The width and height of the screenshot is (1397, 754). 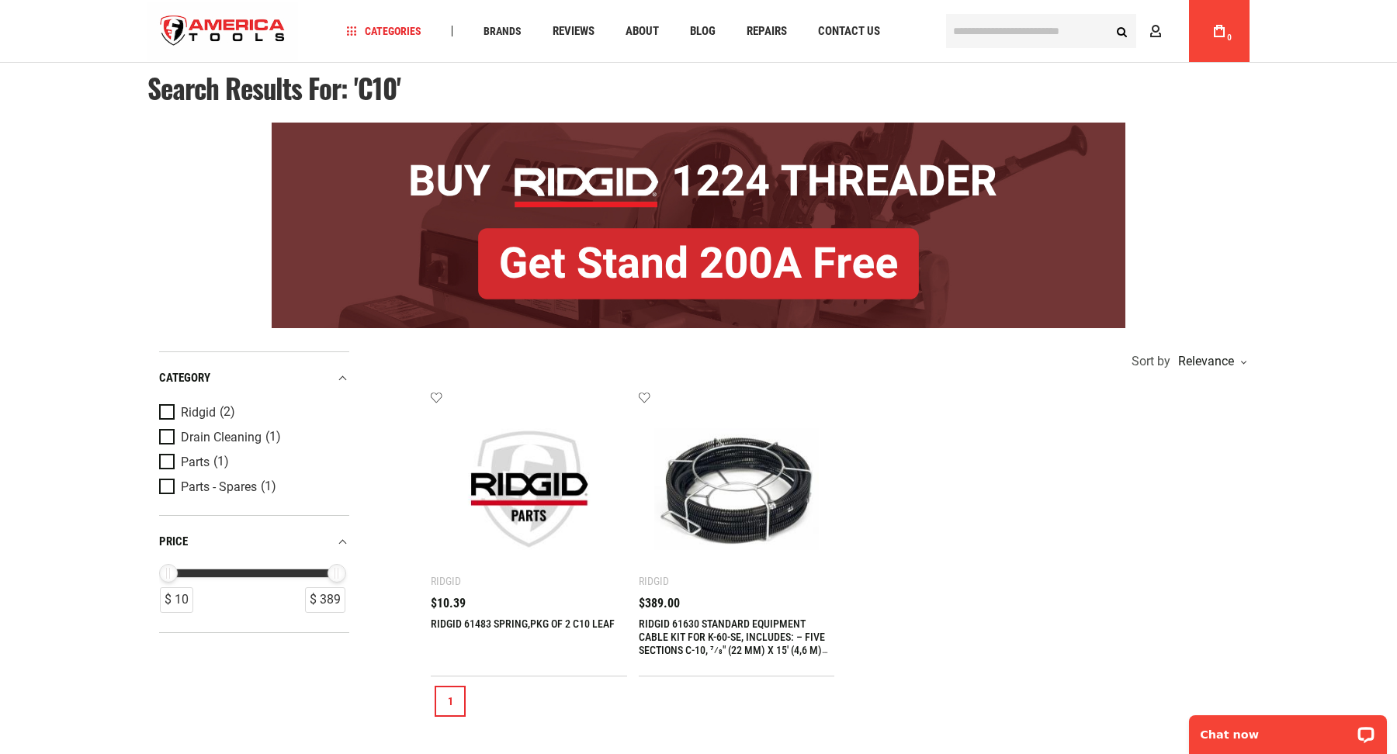 I want to click on span: Parts, so click(x=195, y=463).